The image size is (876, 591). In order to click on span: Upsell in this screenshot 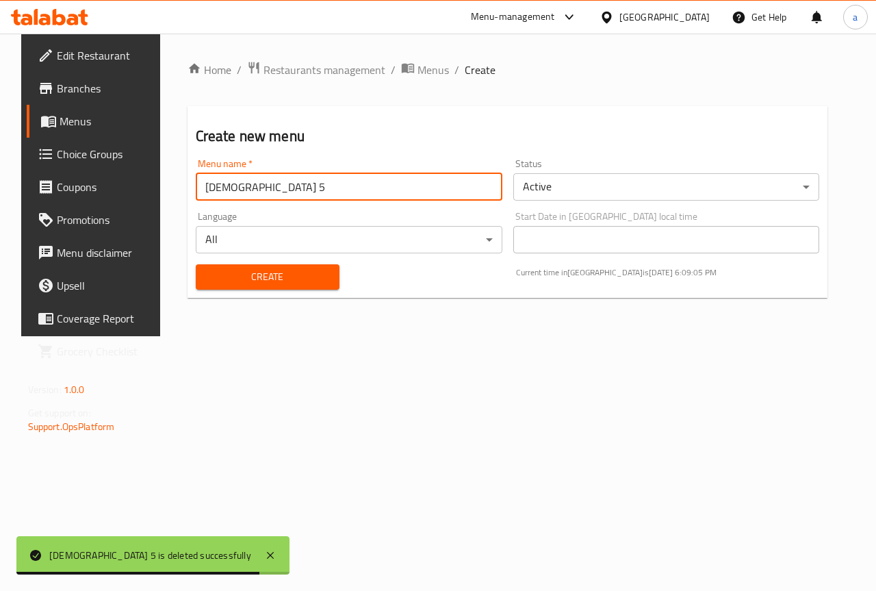, I will do `click(107, 285)`.